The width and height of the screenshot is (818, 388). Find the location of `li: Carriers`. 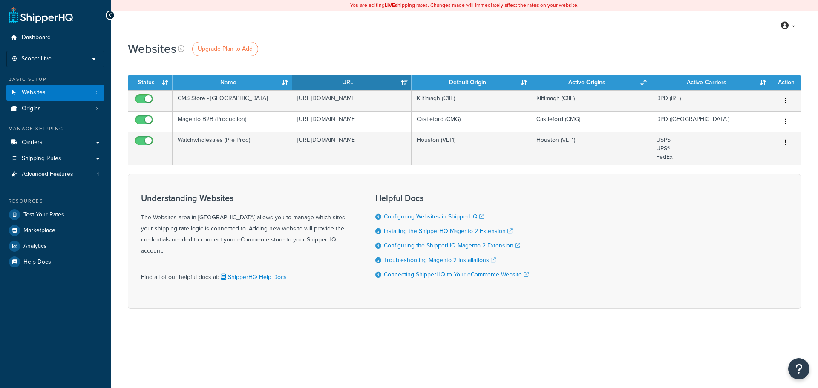

li: Carriers is located at coordinates (55, 142).